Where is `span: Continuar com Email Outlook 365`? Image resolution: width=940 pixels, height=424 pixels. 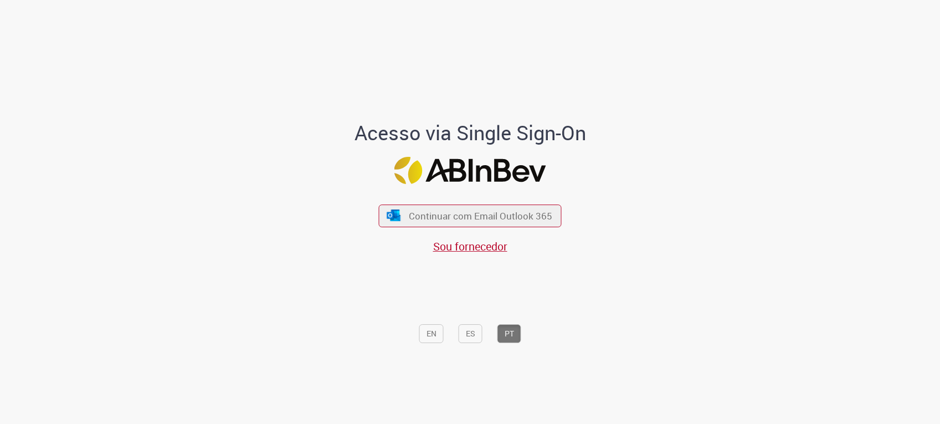
span: Continuar com Email Outlook 365 is located at coordinates (480, 216).